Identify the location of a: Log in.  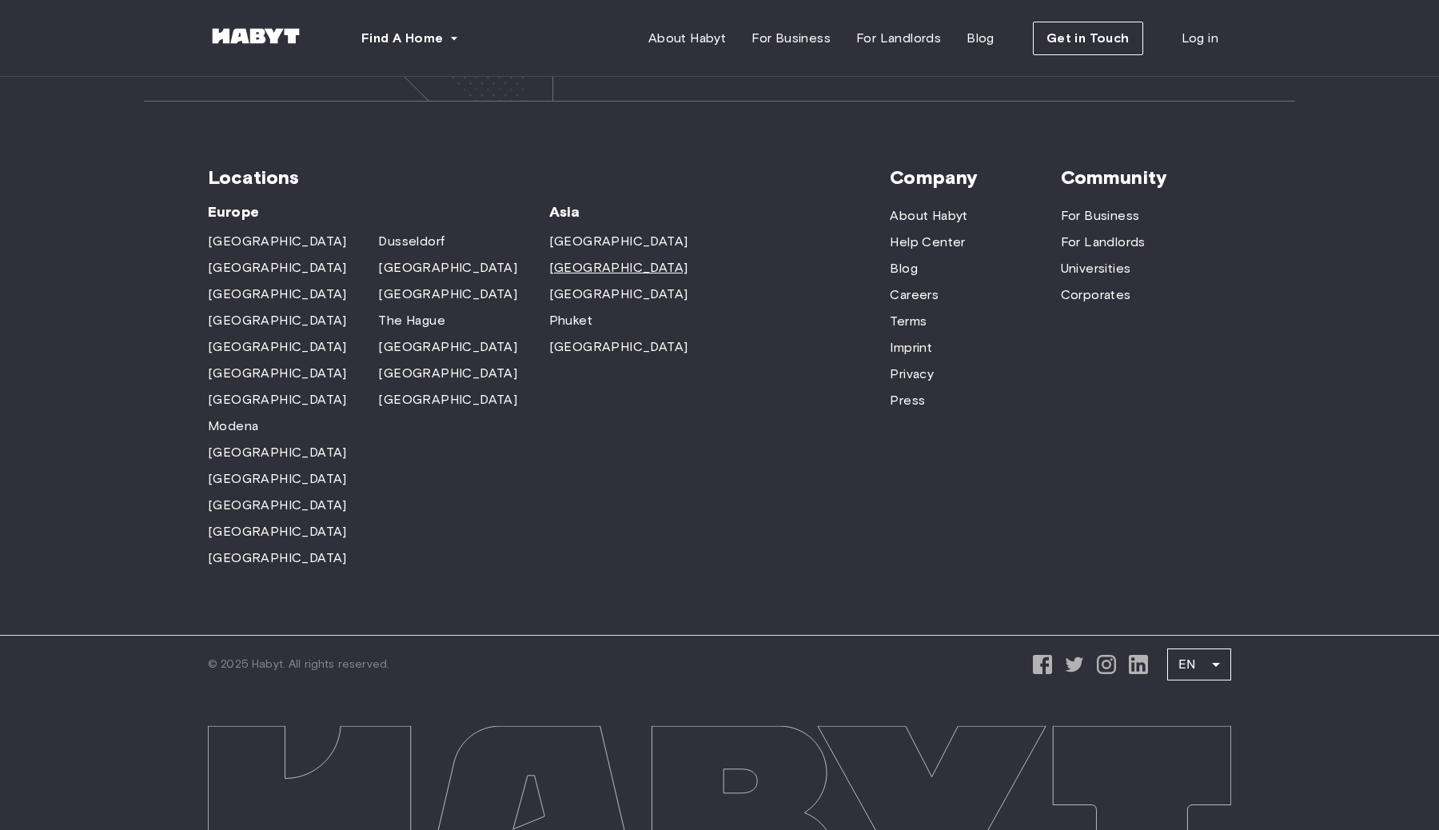
(1200, 38).